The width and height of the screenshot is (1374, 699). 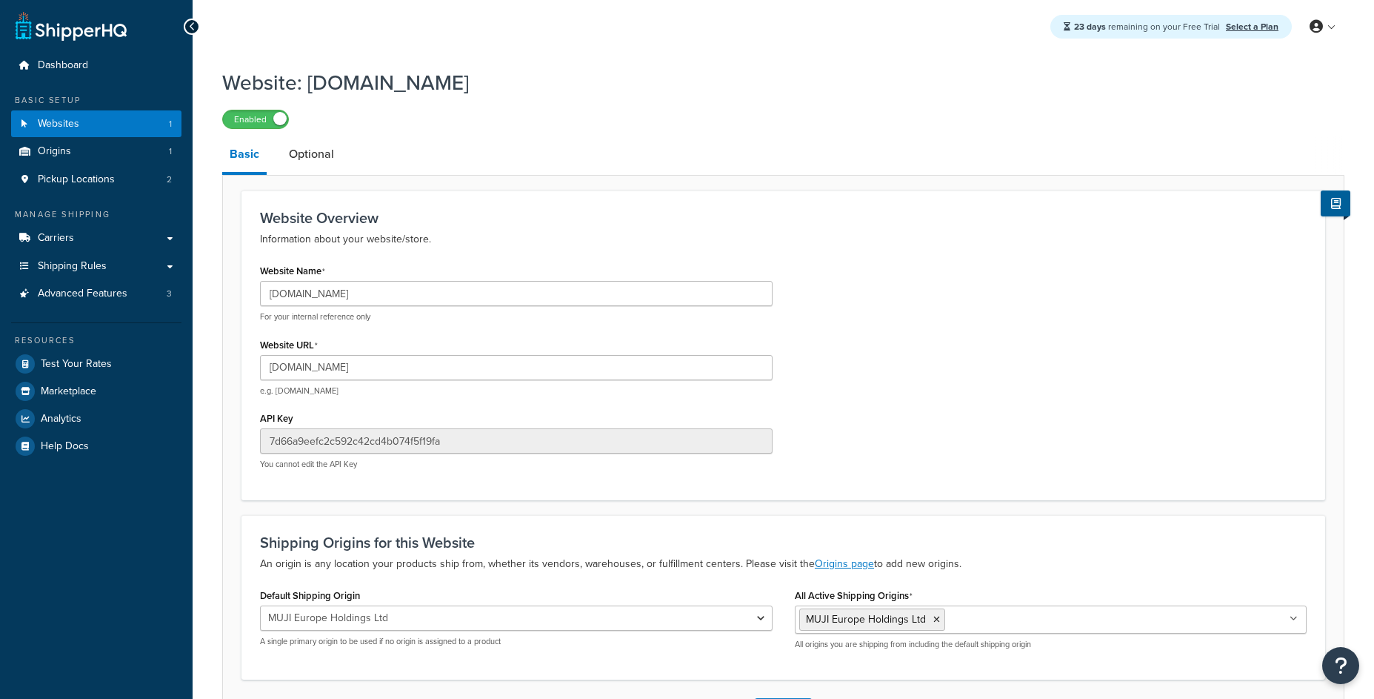 What do you see at coordinates (783, 239) in the screenshot?
I see `p: Information about your website/store.` at bounding box center [783, 239].